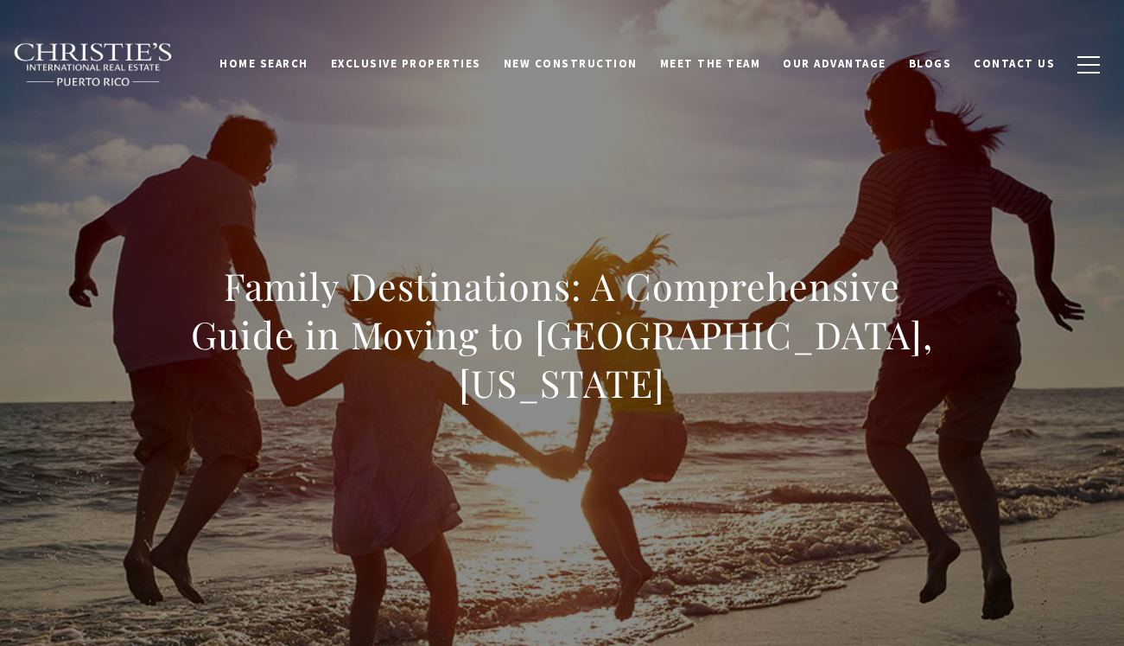  Describe the element at coordinates (570, 63) in the screenshot. I see `span: New Construction` at that location.